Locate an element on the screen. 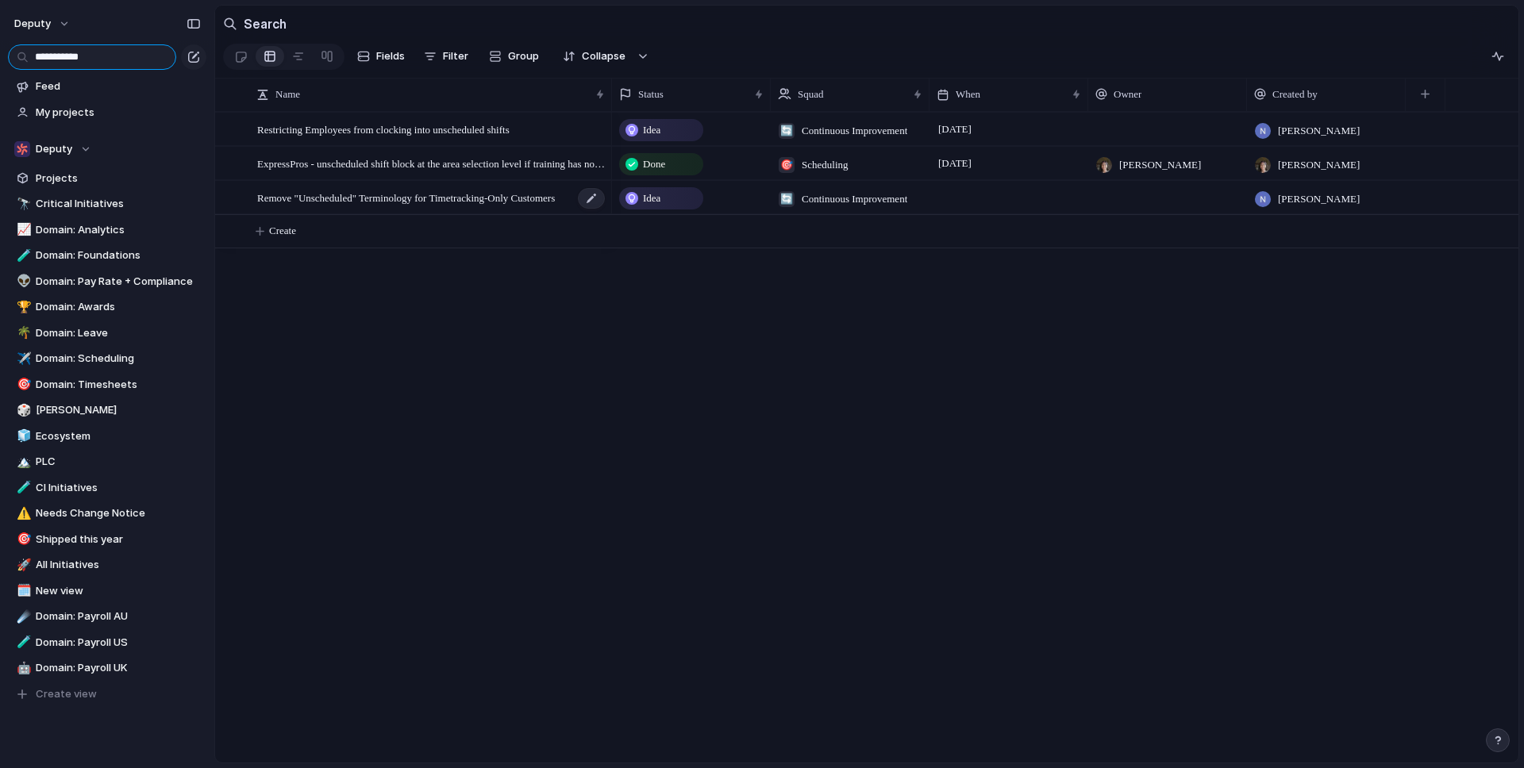 The width and height of the screenshot is (1524, 768). span: Domain: Payroll US is located at coordinates (118, 643).